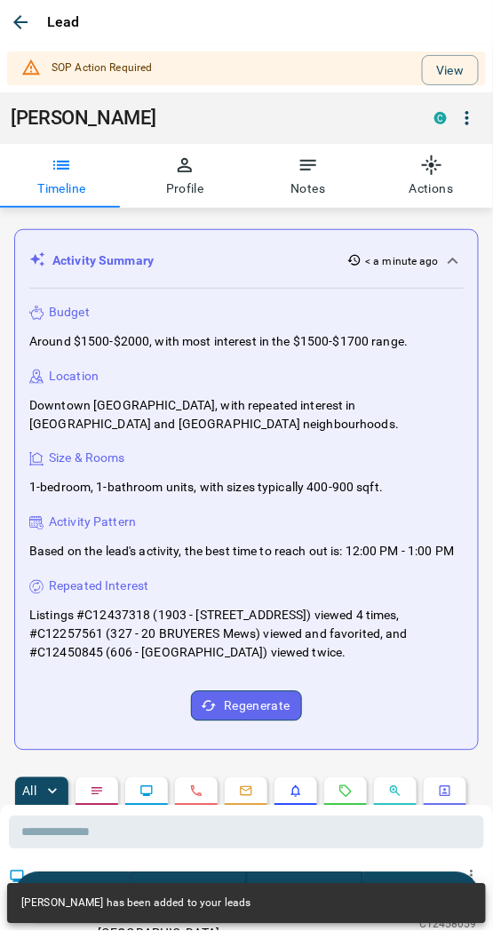  I want to click on p: Viewed a Listing, so click(278, 878).